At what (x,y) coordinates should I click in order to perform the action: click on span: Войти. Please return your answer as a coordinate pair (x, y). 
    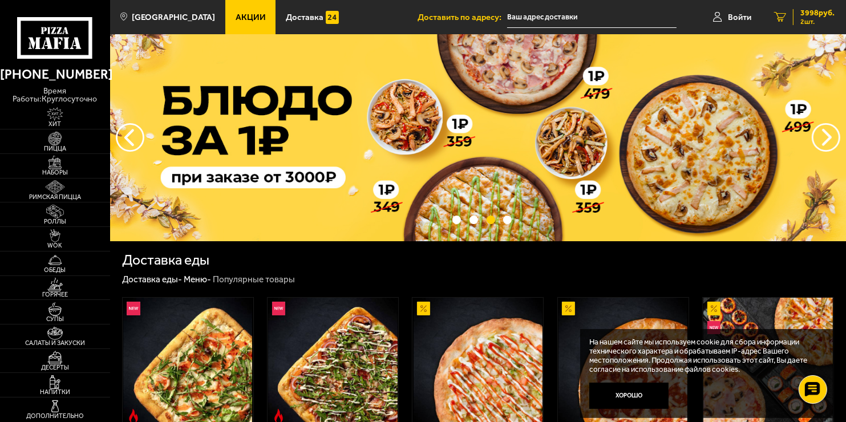
    Looking at the image, I should click on (739, 17).